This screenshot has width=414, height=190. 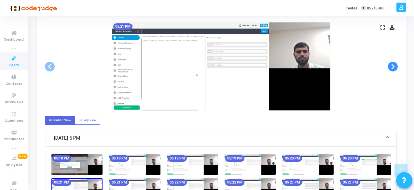 What do you see at coordinates (14, 102) in the screenshot?
I see `span: Interviews` at bounding box center [14, 102].